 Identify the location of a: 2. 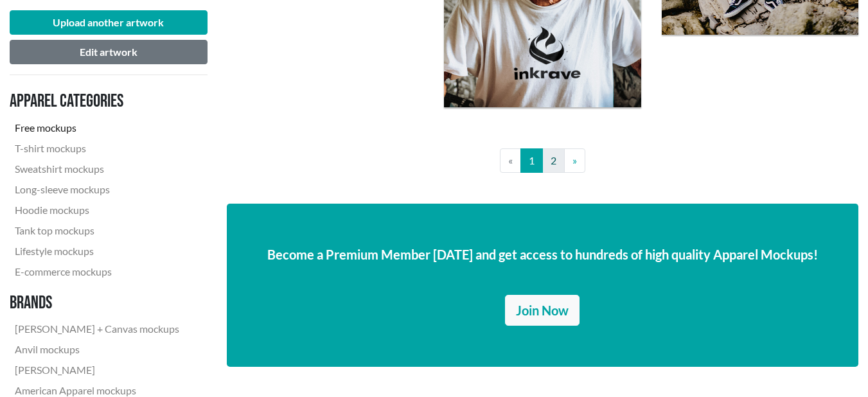
(553, 161).